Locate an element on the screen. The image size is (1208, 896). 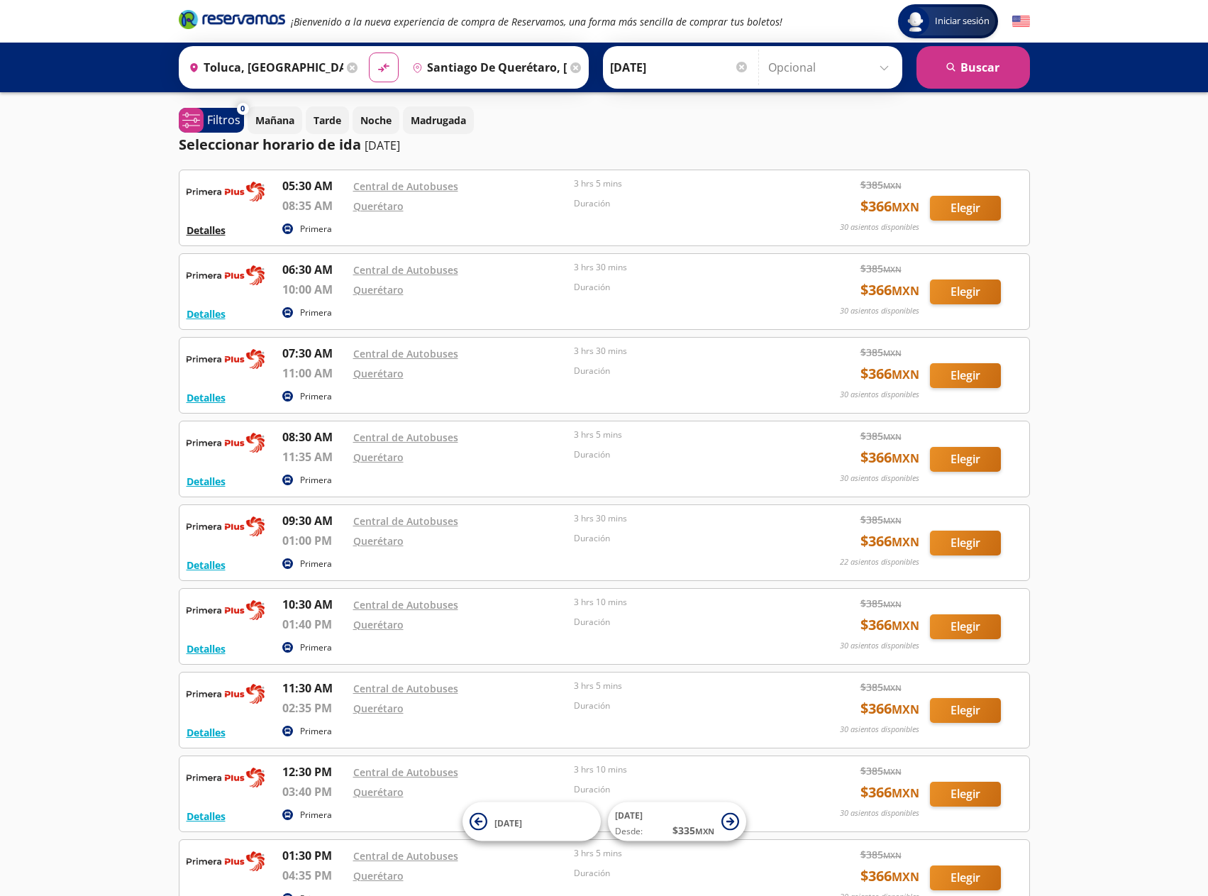
input: Elegir Fecha is located at coordinates (680, 67).